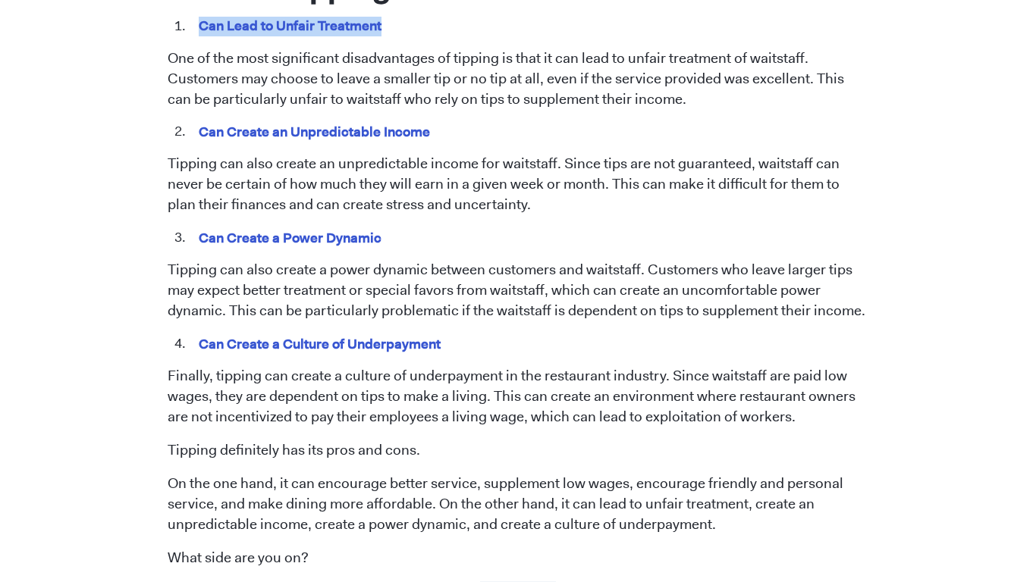 The height and width of the screenshot is (582, 1036). Describe the element at coordinates (315, 131) in the screenshot. I see `mark: Can Create an Unpredictable Income` at that location.